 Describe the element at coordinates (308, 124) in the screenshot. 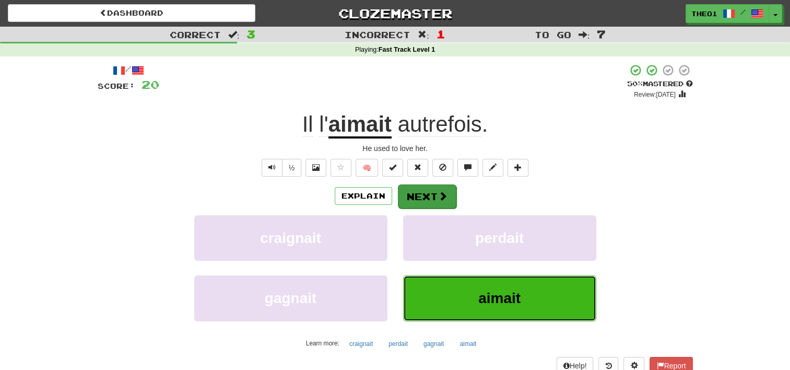

I see `span: Il` at that location.